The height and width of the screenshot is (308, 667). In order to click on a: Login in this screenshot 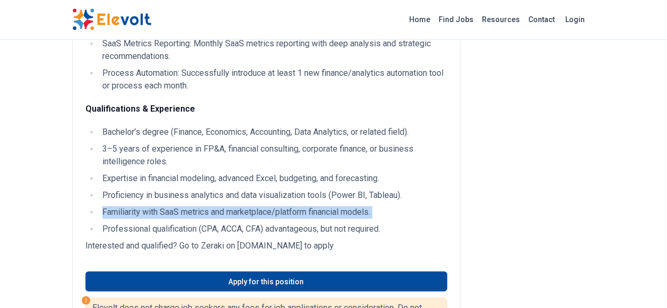, I will do `click(575, 20)`.